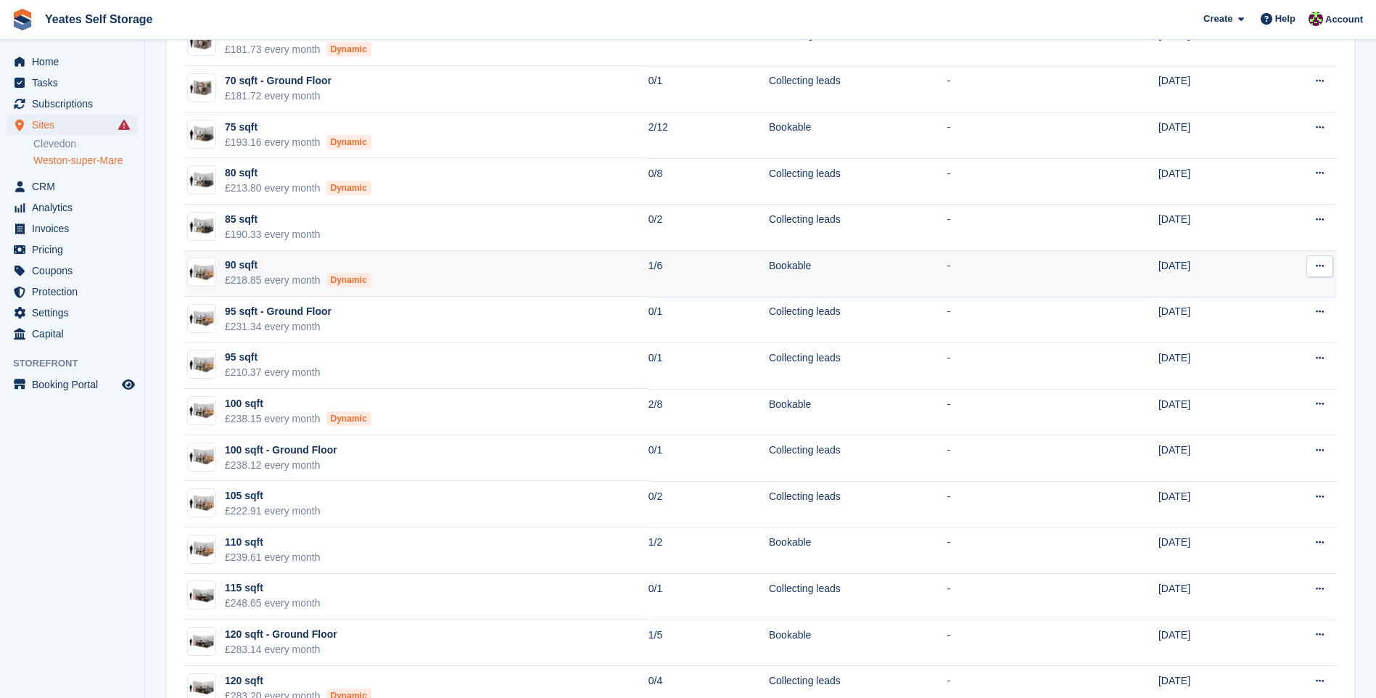 The width and height of the screenshot is (1376, 698). What do you see at coordinates (75, 186) in the screenshot?
I see `span: CRM` at bounding box center [75, 186].